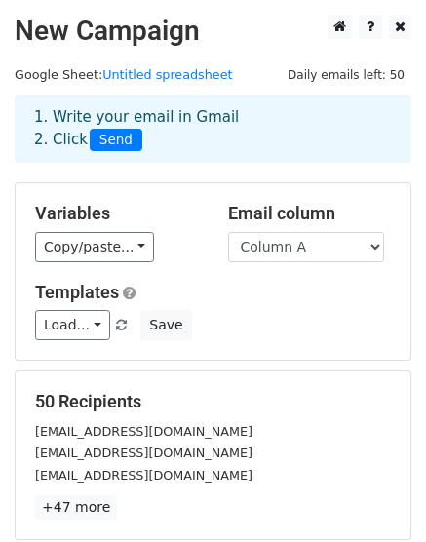  Describe the element at coordinates (117, 213) in the screenshot. I see `h5: Variables` at that location.